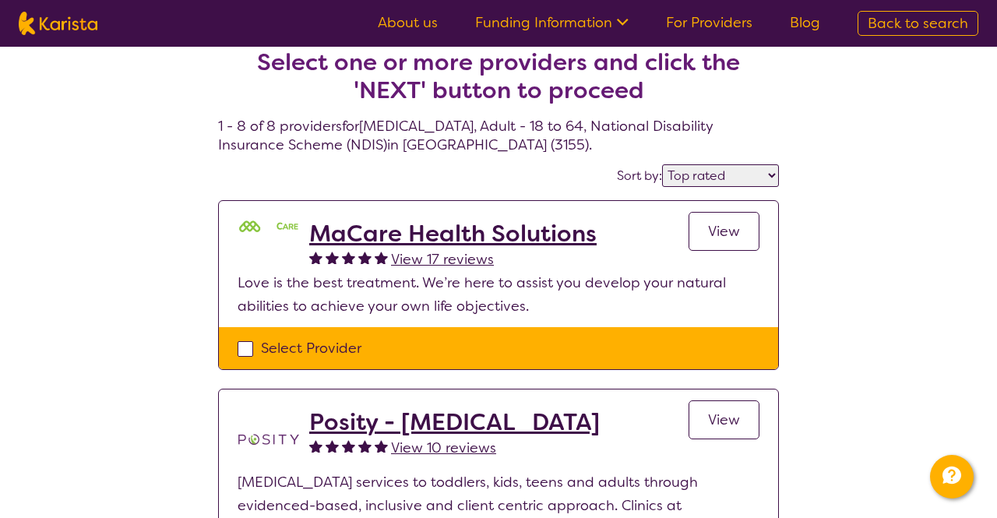  Describe the element at coordinates (269, 227) in the screenshot. I see `img: mgttalrdbt23wl6urpfy.png` at that location.